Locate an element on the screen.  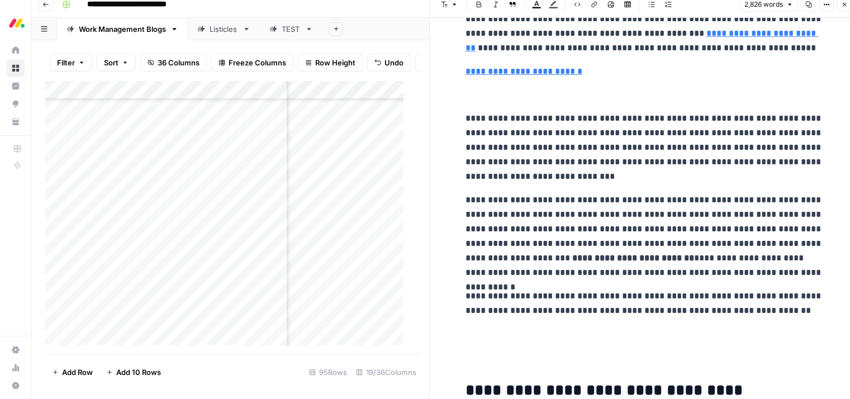
div: Listicles is located at coordinates (224, 29).